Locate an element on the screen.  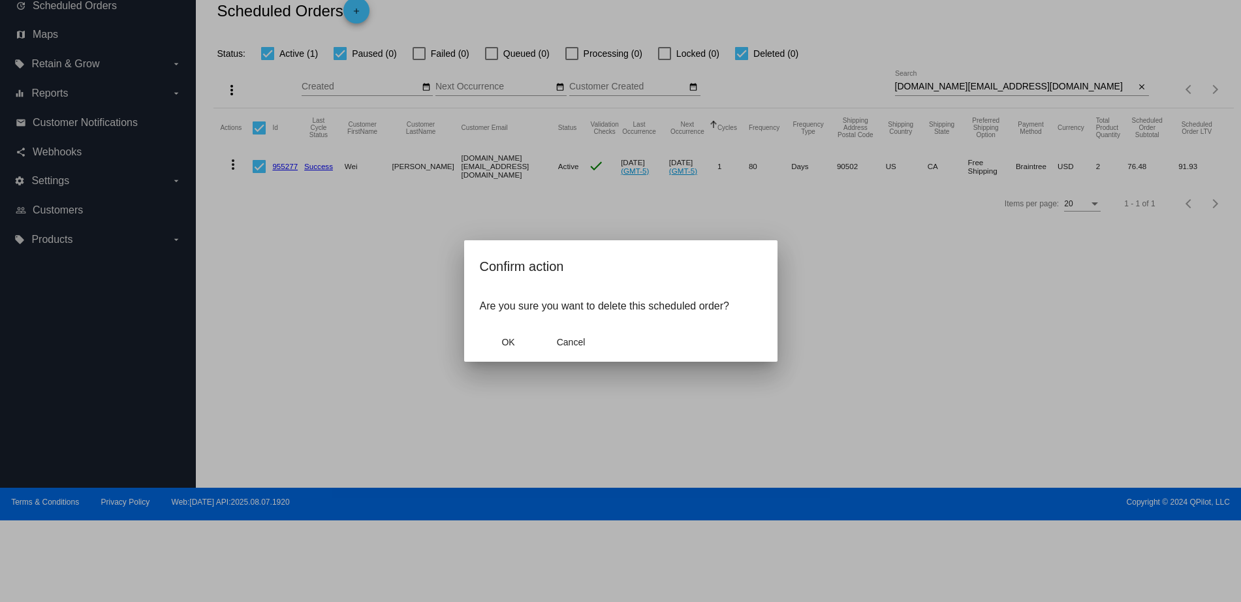
p: Are you sure you want to delete this scheduled order? is located at coordinates (621, 306).